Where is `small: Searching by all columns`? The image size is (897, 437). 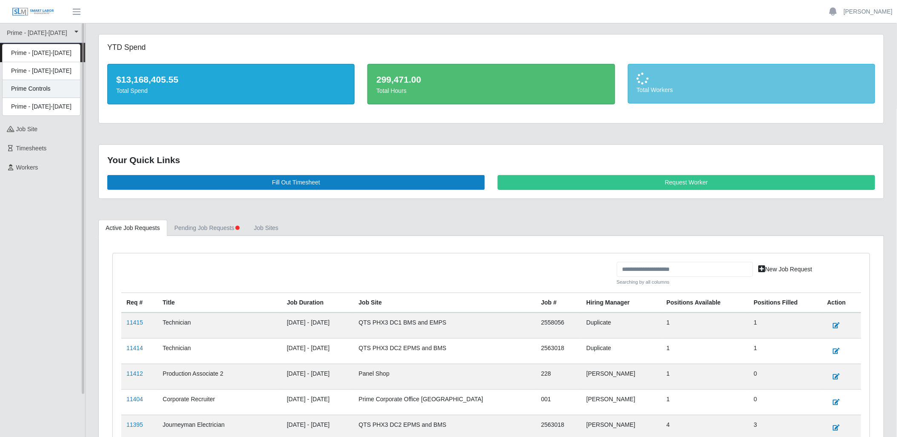 small: Searching by all columns is located at coordinates (685, 282).